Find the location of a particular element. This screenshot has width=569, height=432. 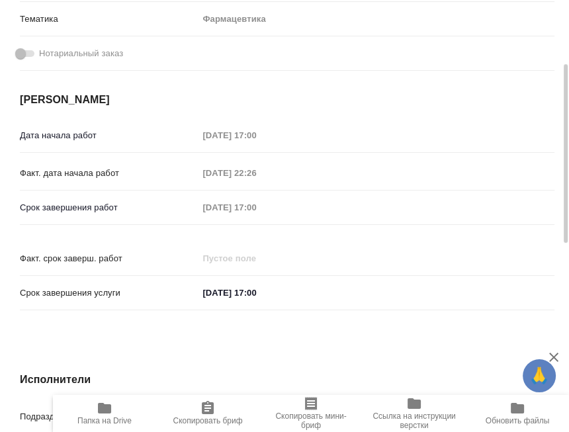

button: Ссылка на инструкции верстки is located at coordinates (414, 414).